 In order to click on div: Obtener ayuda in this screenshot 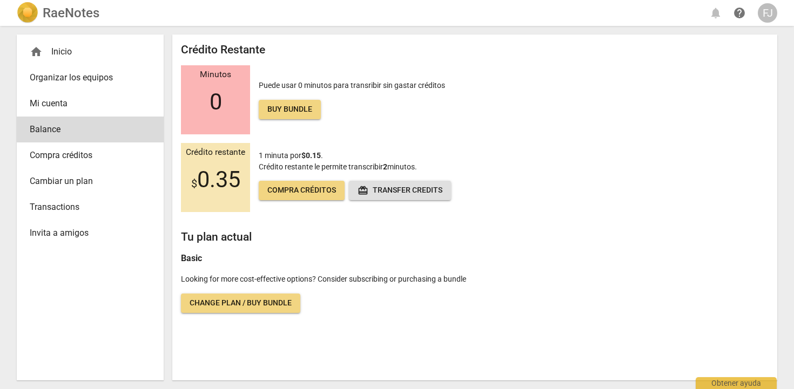, I will do `click(736, 383)`.